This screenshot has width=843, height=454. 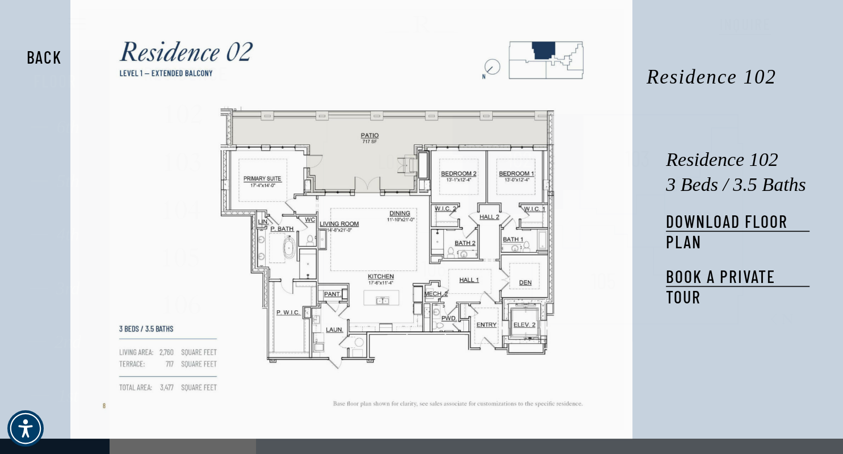 What do you see at coordinates (738, 172) in the screenshot?
I see `h2: Residence 102 3 Beds / 3.5 Baths` at bounding box center [738, 172].